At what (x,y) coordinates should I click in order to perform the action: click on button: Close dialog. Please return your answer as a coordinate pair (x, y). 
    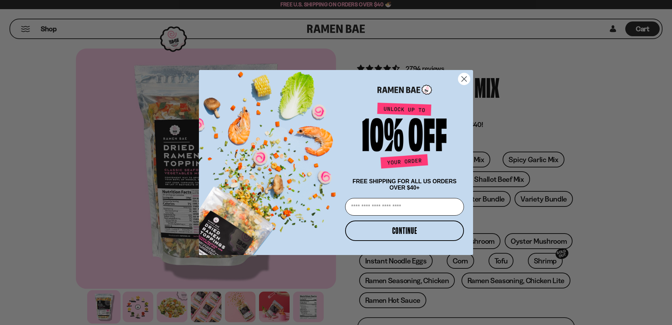
    Looking at the image, I should click on (464, 79).